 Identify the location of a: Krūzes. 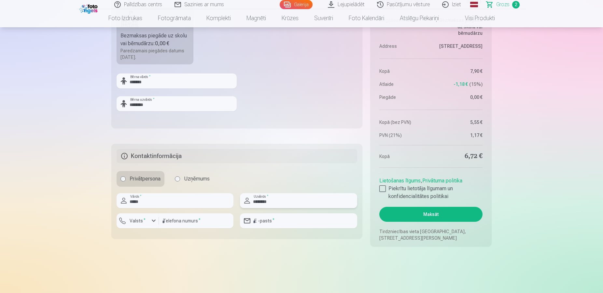
(290, 18).